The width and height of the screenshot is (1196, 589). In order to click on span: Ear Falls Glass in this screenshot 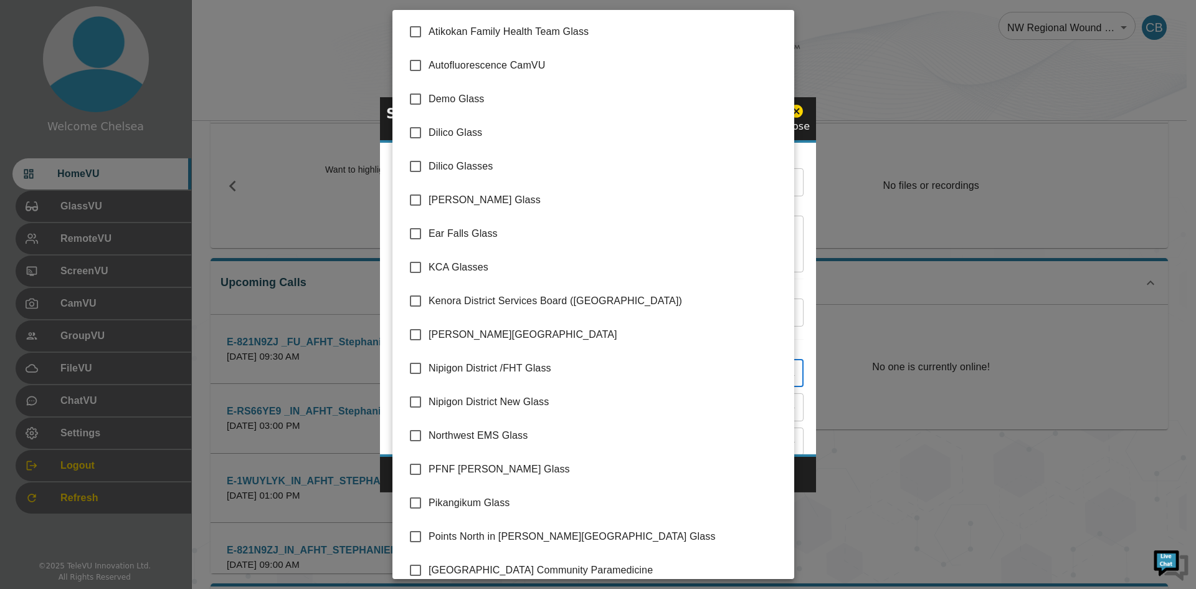, I will do `click(606, 234)`.